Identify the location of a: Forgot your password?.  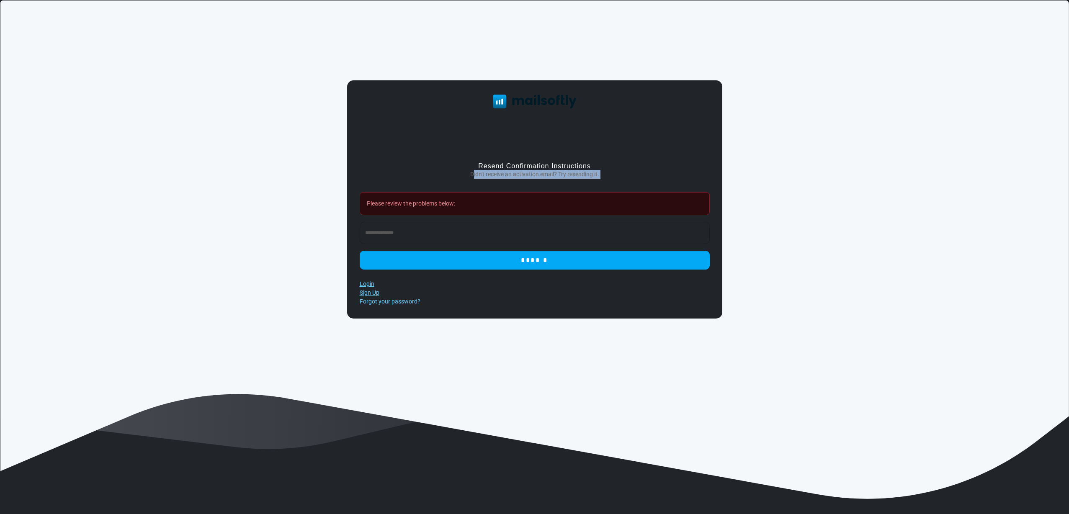
(390, 301).